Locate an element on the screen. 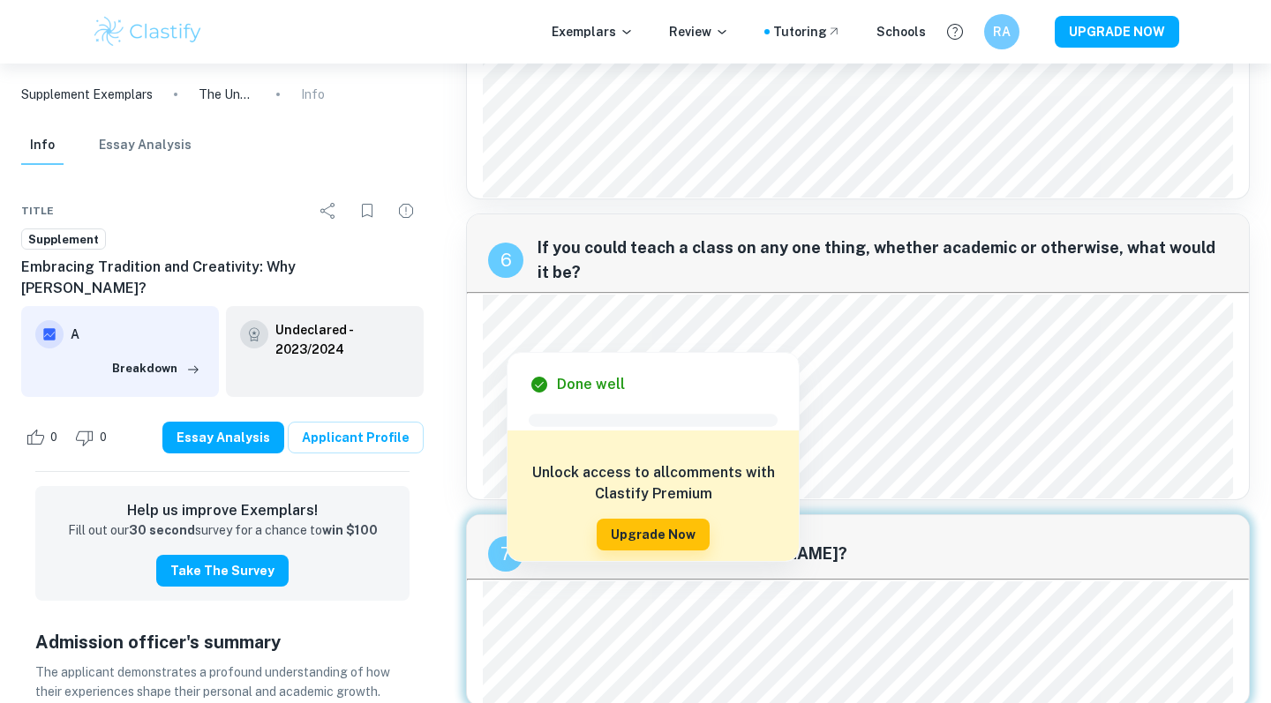 The height and width of the screenshot is (703, 1271). button: RA is located at coordinates (1002, 32).